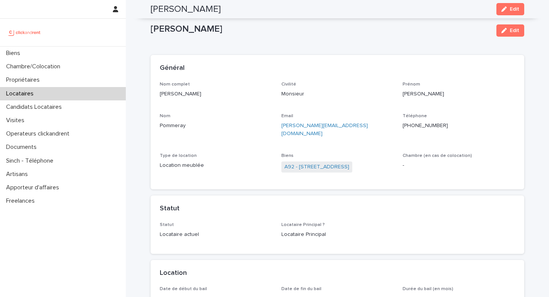  Describe the element at coordinates (24, 80) in the screenshot. I see `p: Propriétaires` at that location.